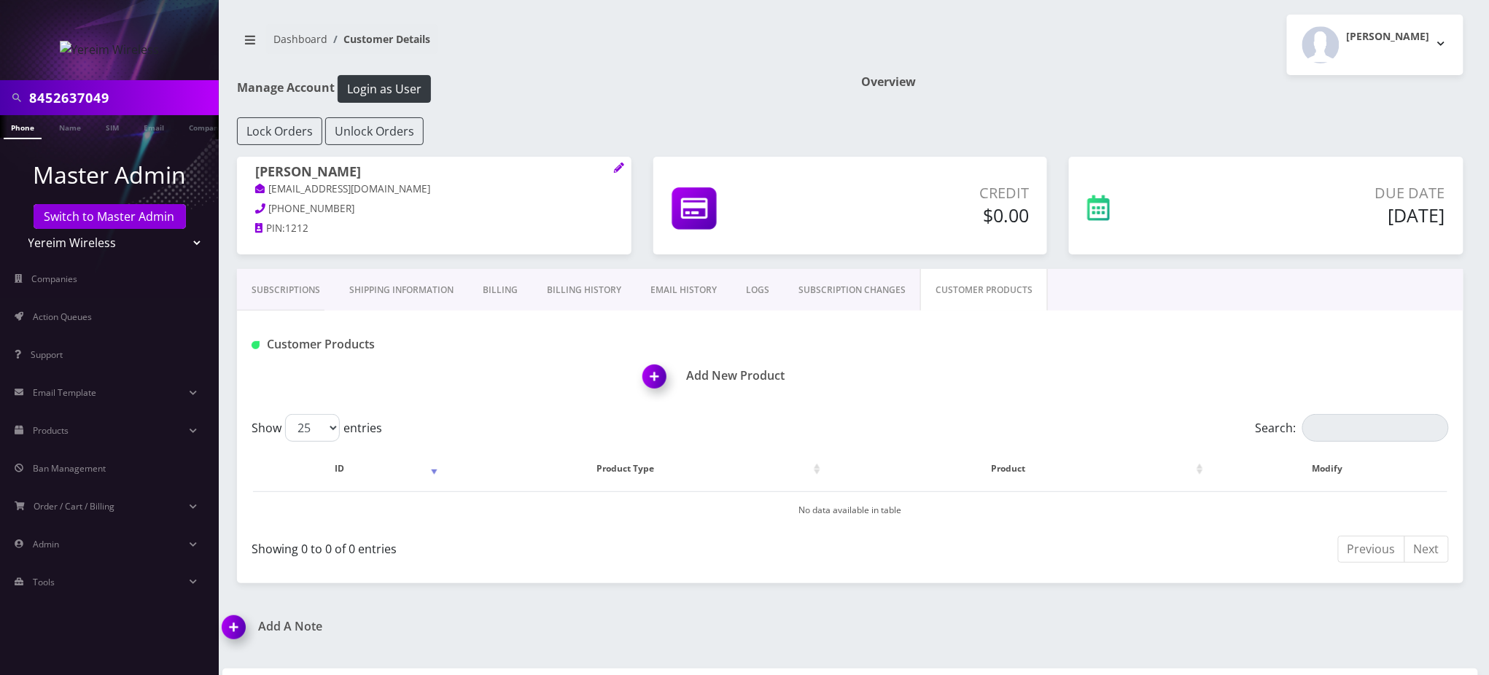 The height and width of the screenshot is (675, 1489). I want to click on li: Customer Details, so click(378, 39).